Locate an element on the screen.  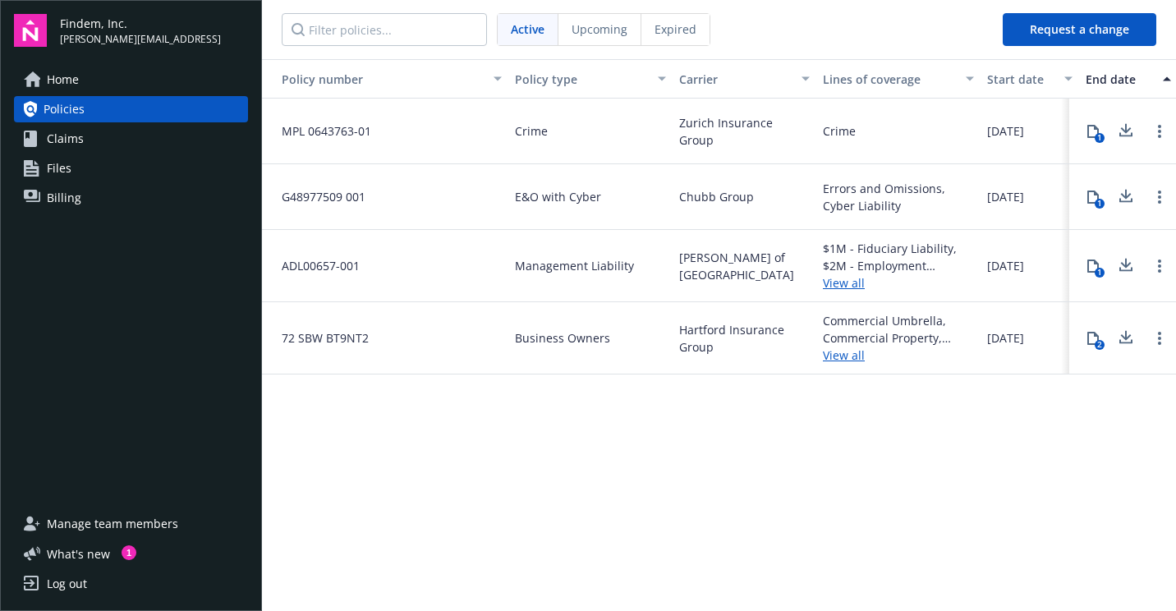
span: Findem, Inc. is located at coordinates (140, 23).